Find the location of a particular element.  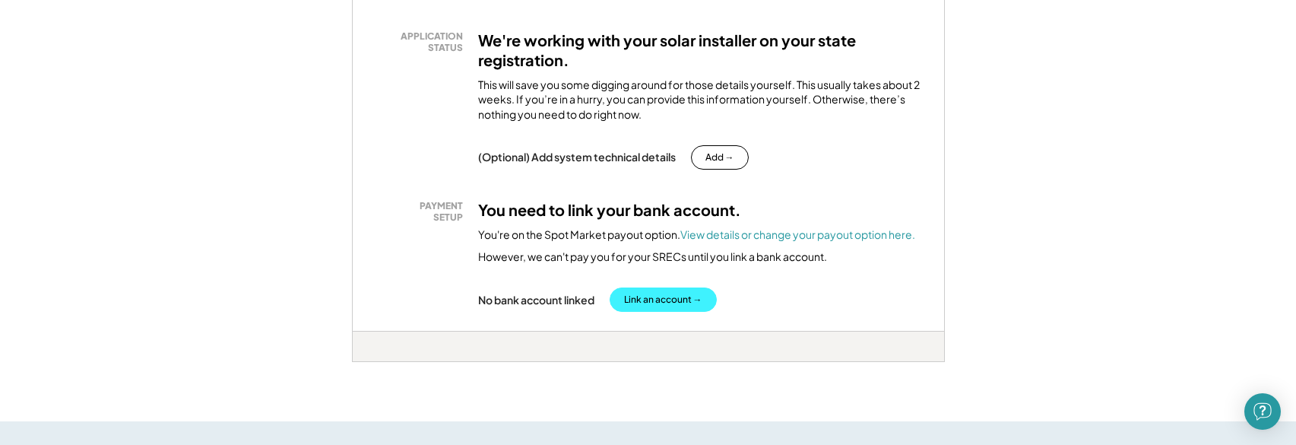

h3: You need to link your bank account. is located at coordinates (610, 210).